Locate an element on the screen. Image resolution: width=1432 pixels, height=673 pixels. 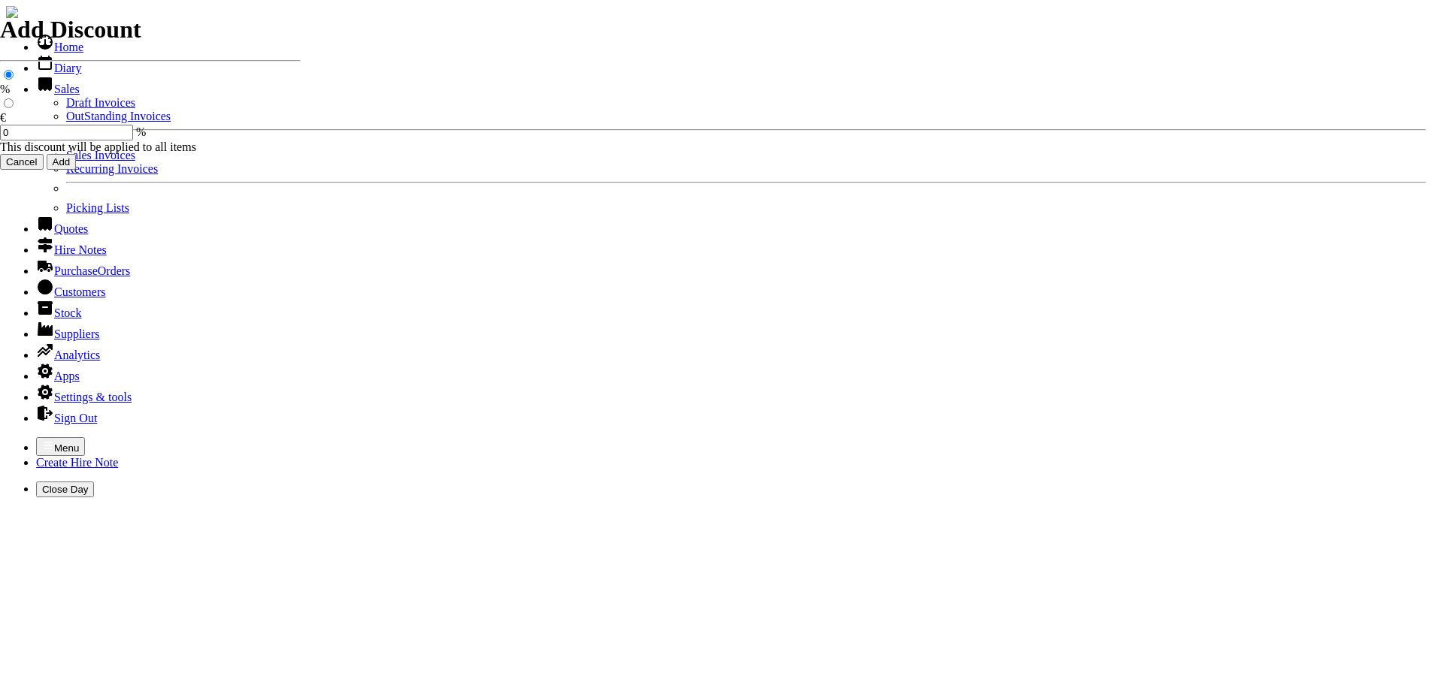
a: Customers is located at coordinates (71, 292).